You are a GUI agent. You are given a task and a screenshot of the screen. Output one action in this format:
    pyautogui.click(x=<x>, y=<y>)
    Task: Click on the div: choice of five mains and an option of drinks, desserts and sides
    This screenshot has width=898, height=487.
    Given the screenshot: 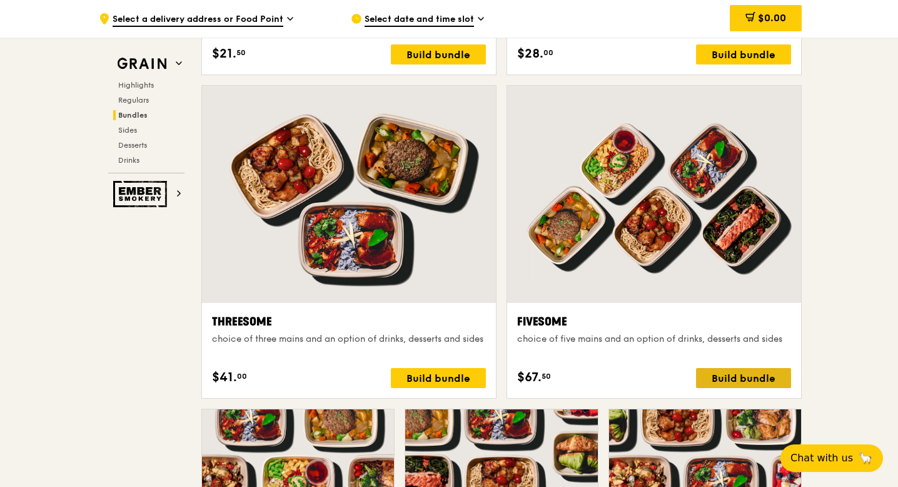 What is the action you would take?
    pyautogui.click(x=654, y=339)
    